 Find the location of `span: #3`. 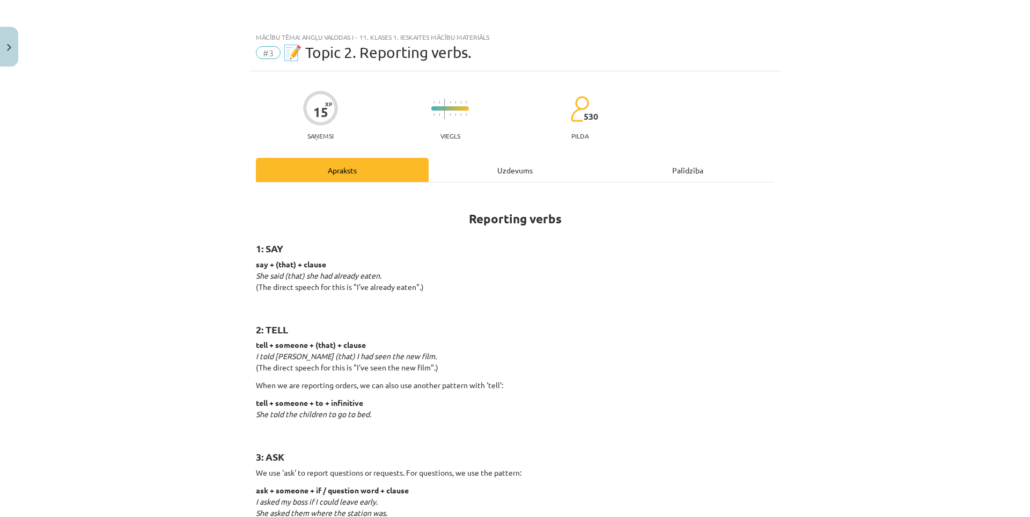

span: #3 is located at coordinates (268, 53).